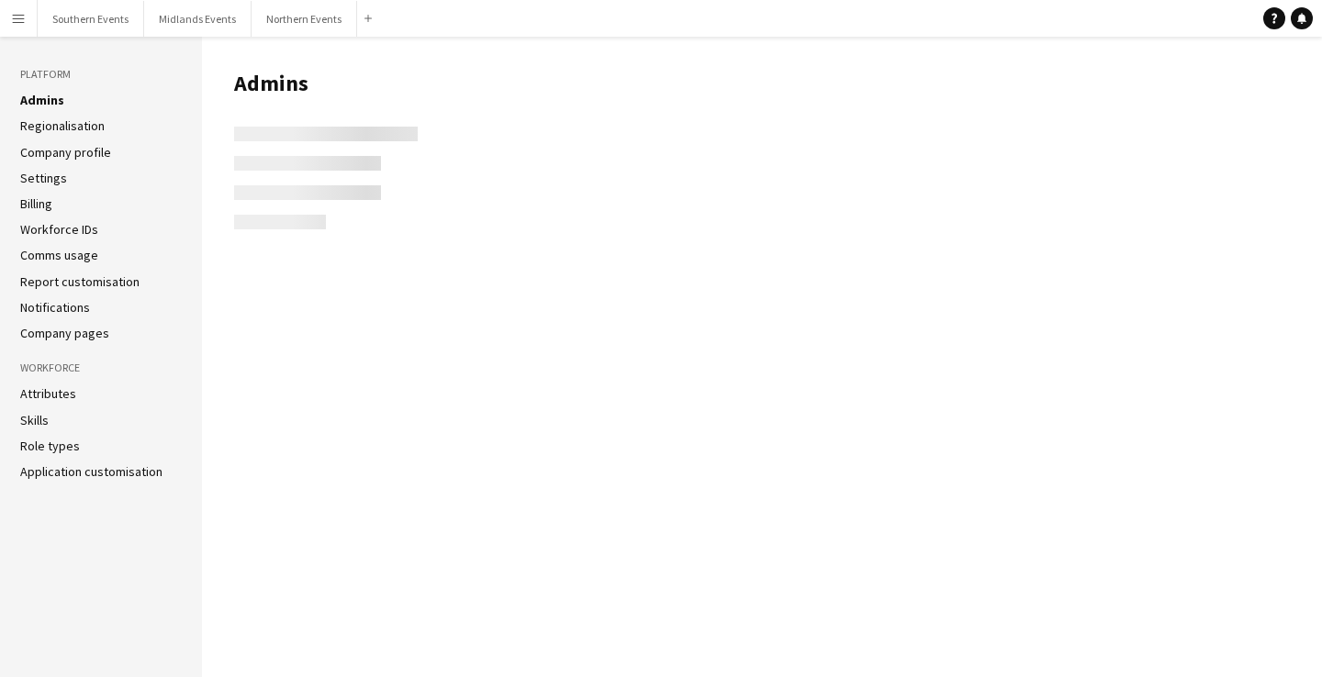 This screenshot has height=677, width=1322. What do you see at coordinates (91, 18) in the screenshot?
I see `button: Southern Events` at bounding box center [91, 18].